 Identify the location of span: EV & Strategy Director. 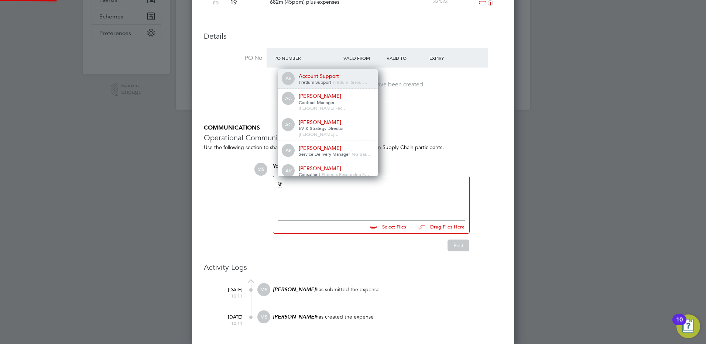
(321, 128).